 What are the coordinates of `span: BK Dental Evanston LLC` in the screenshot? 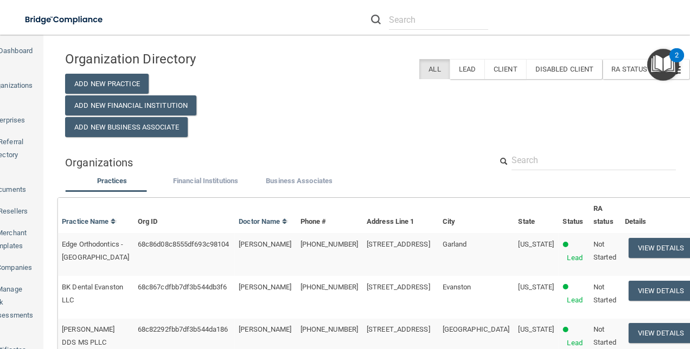 It's located at (92, 294).